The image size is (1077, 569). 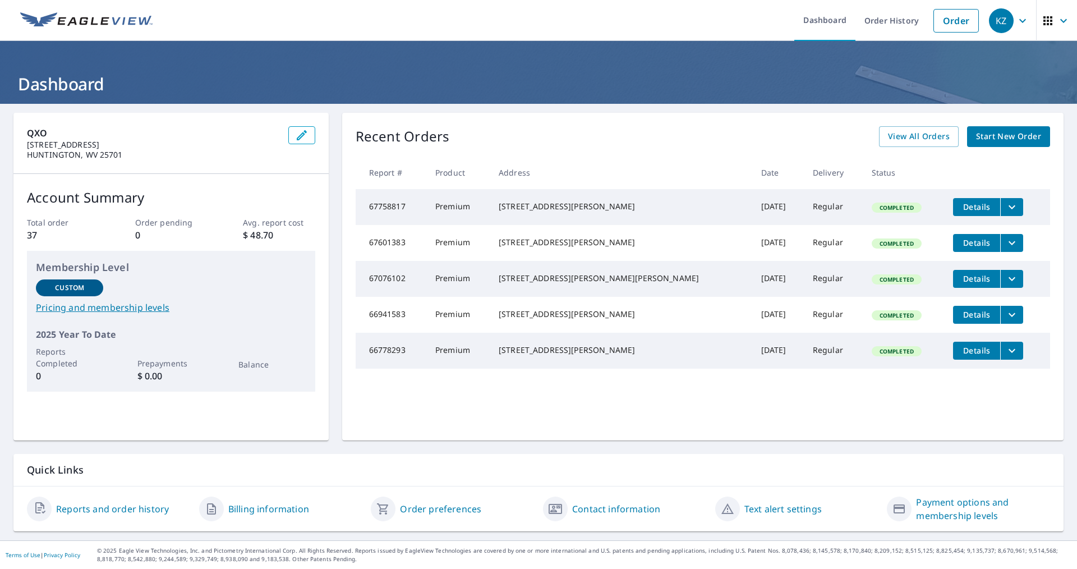 I want to click on p: $ 48.70, so click(x=279, y=235).